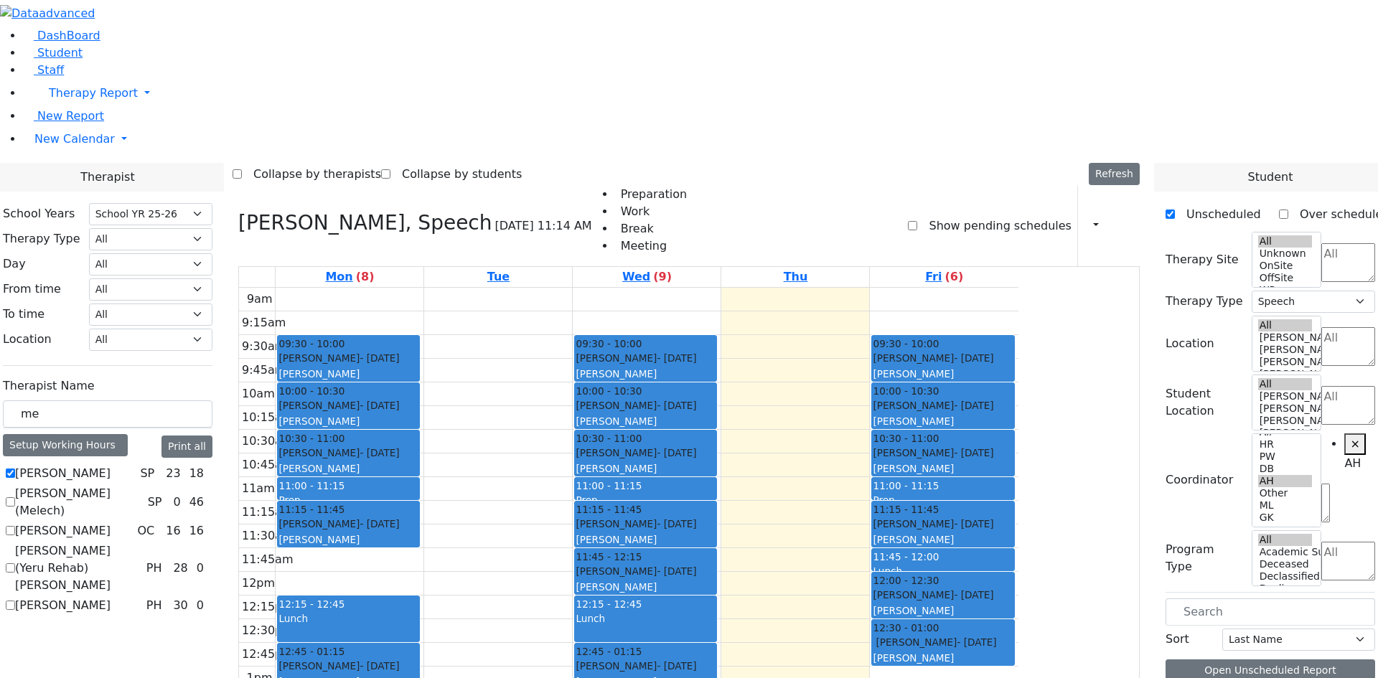 This screenshot has height=678, width=1378. Describe the element at coordinates (906, 581) in the screenshot. I see `span: 12:00 - 12:30` at that location.